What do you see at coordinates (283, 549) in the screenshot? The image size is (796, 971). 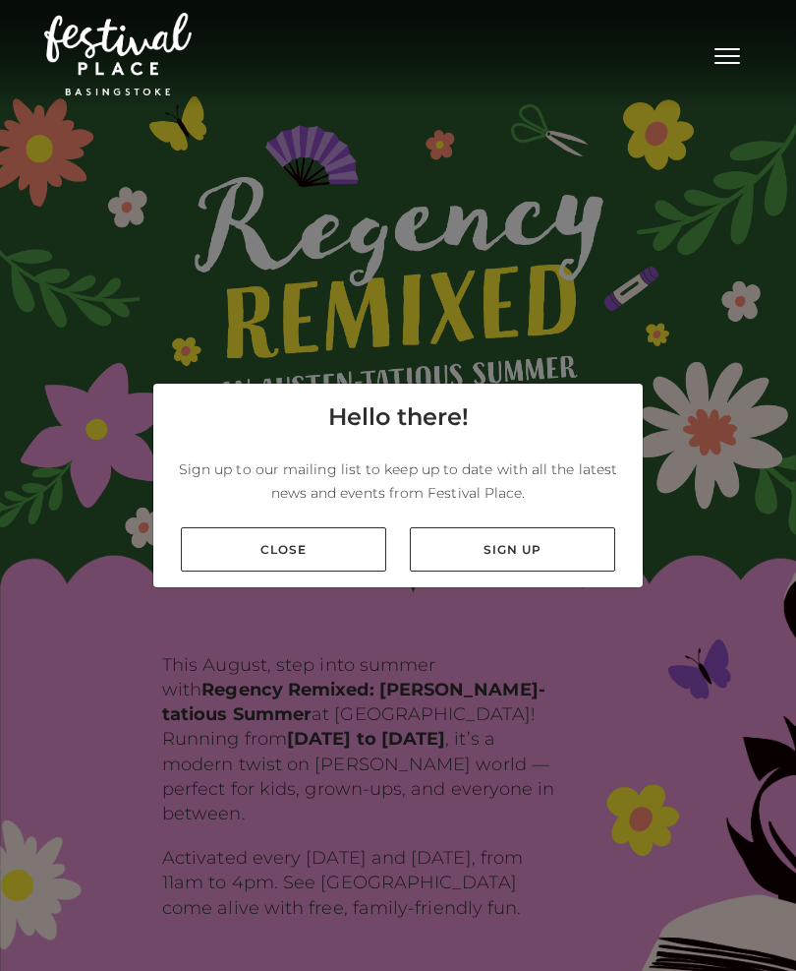 I see `a: Close` at bounding box center [283, 549].